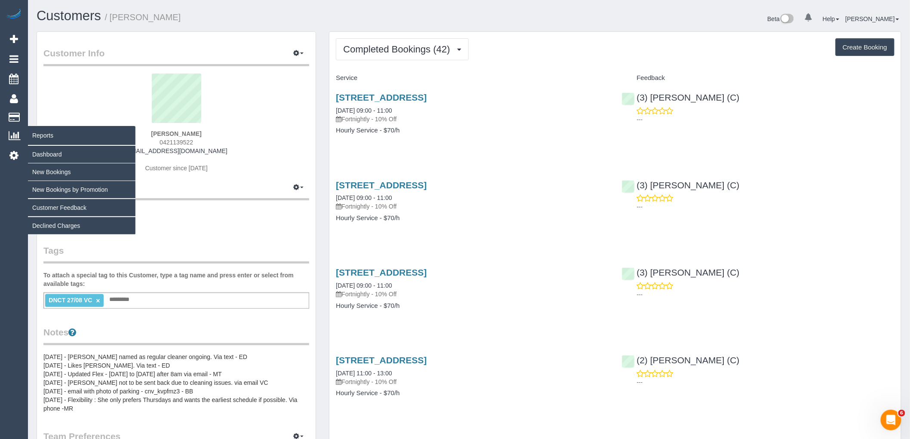 The width and height of the screenshot is (910, 439). I want to click on a: Customers, so click(69, 15).